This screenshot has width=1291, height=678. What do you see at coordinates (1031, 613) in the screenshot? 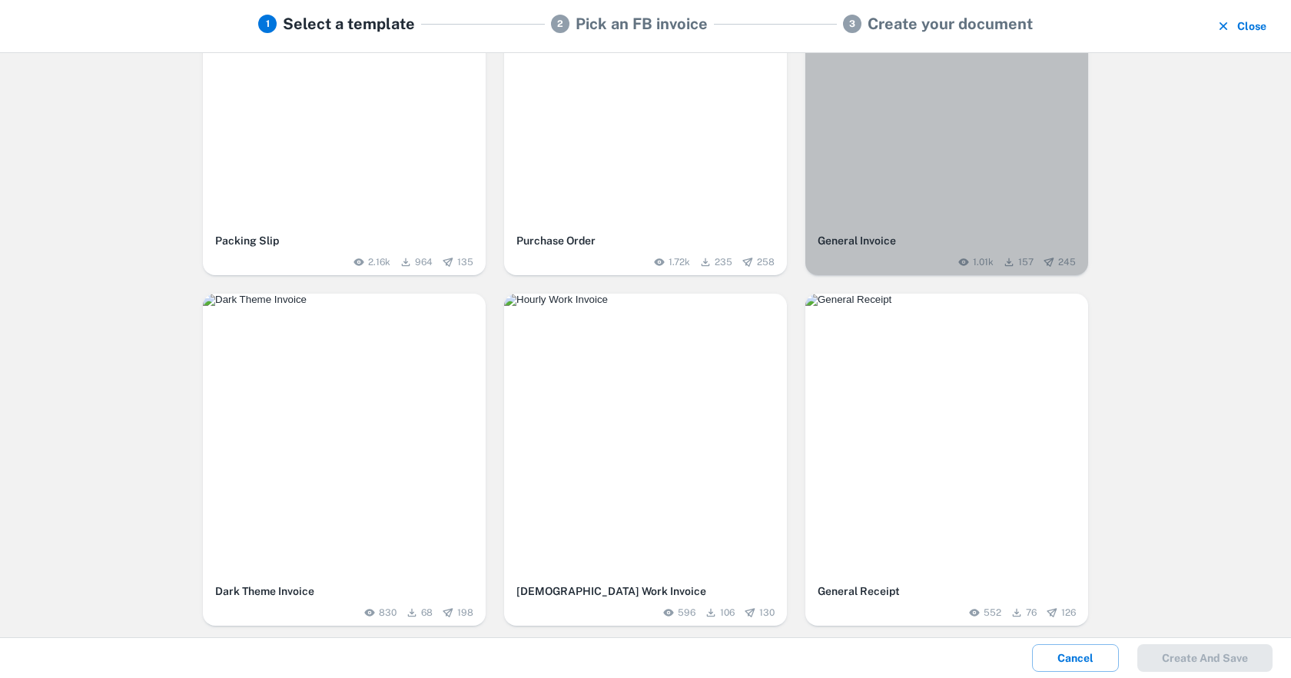
I see `span: 76` at bounding box center [1031, 613].